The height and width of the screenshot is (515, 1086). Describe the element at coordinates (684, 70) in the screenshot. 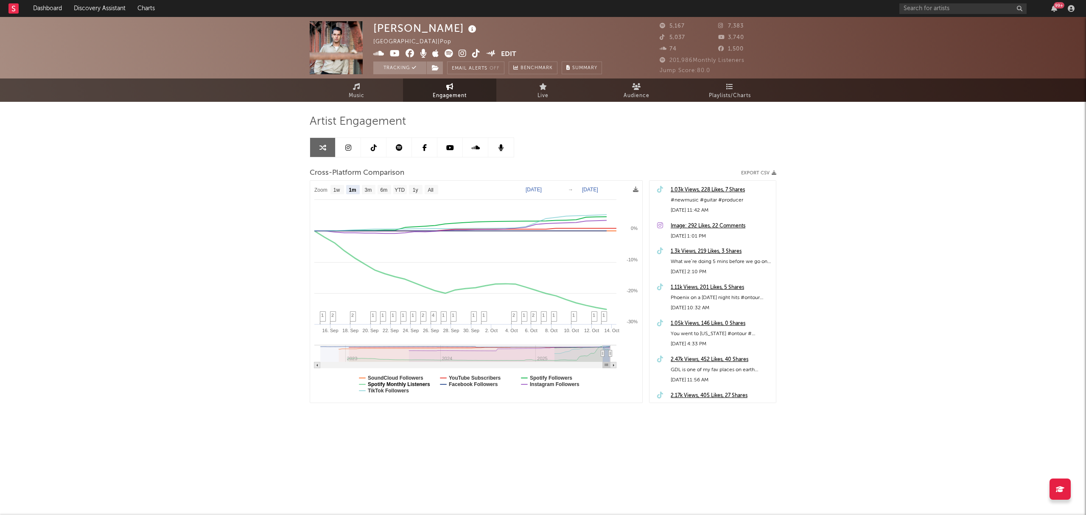

I see `span: Jump Score: 80.0` at that location.